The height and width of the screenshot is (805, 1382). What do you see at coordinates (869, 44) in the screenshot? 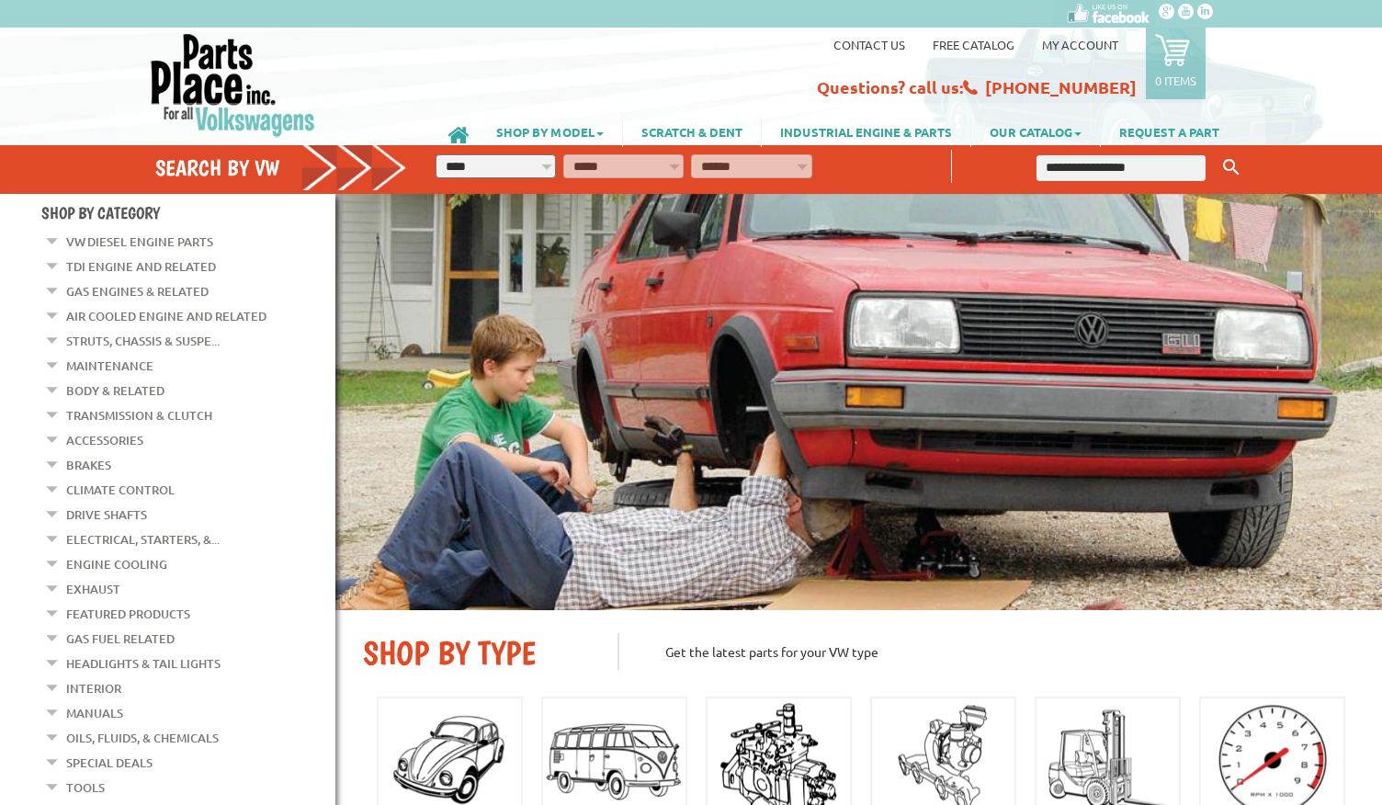
I see `a: Contact us` at bounding box center [869, 44].